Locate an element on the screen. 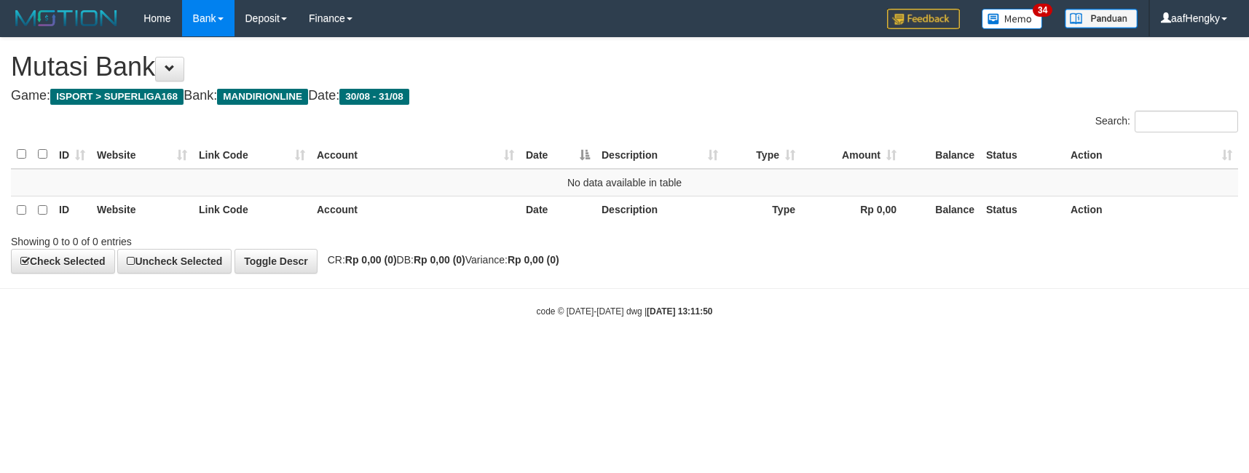  a: Check Selected is located at coordinates (63, 261).